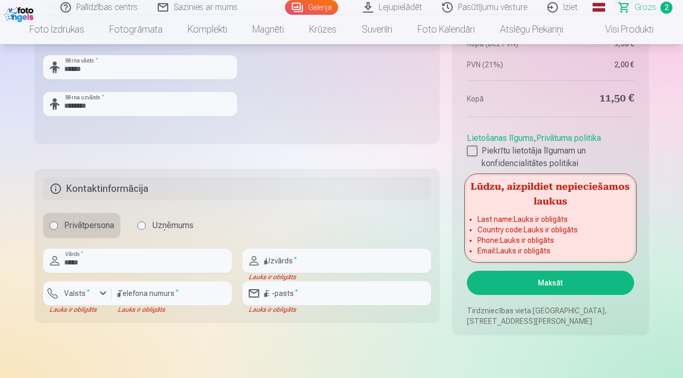 This screenshot has width=683, height=378. What do you see at coordinates (621, 29) in the screenshot?
I see `a: Visi produkti` at bounding box center [621, 29].